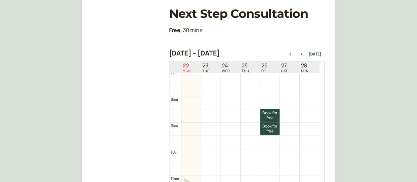  Describe the element at coordinates (226, 65) in the screenshot. I see `span: 24` at that location.